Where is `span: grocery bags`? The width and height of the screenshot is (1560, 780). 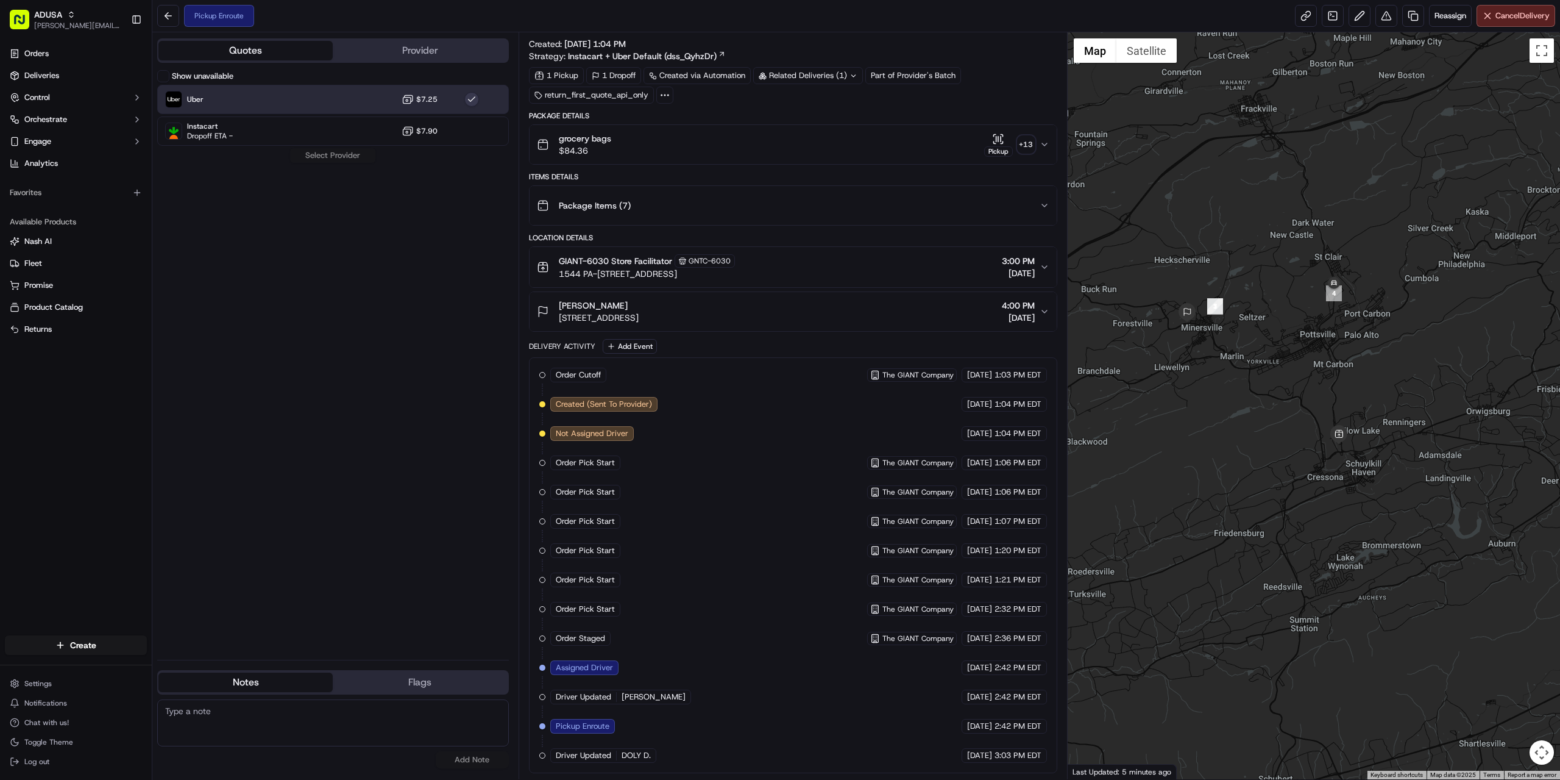 span: grocery bags is located at coordinates (585, 138).